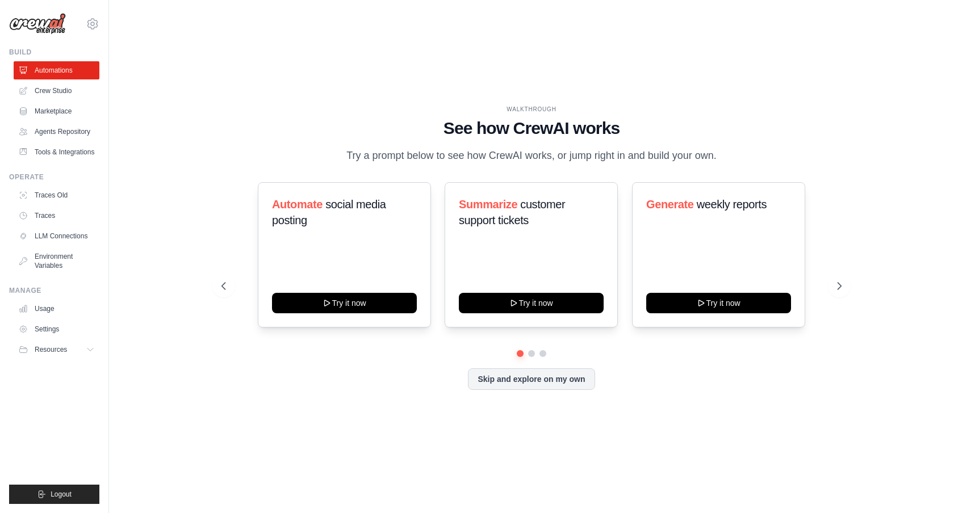 The height and width of the screenshot is (513, 954). Describe the element at coordinates (56, 329) in the screenshot. I see `a: Settings` at that location.